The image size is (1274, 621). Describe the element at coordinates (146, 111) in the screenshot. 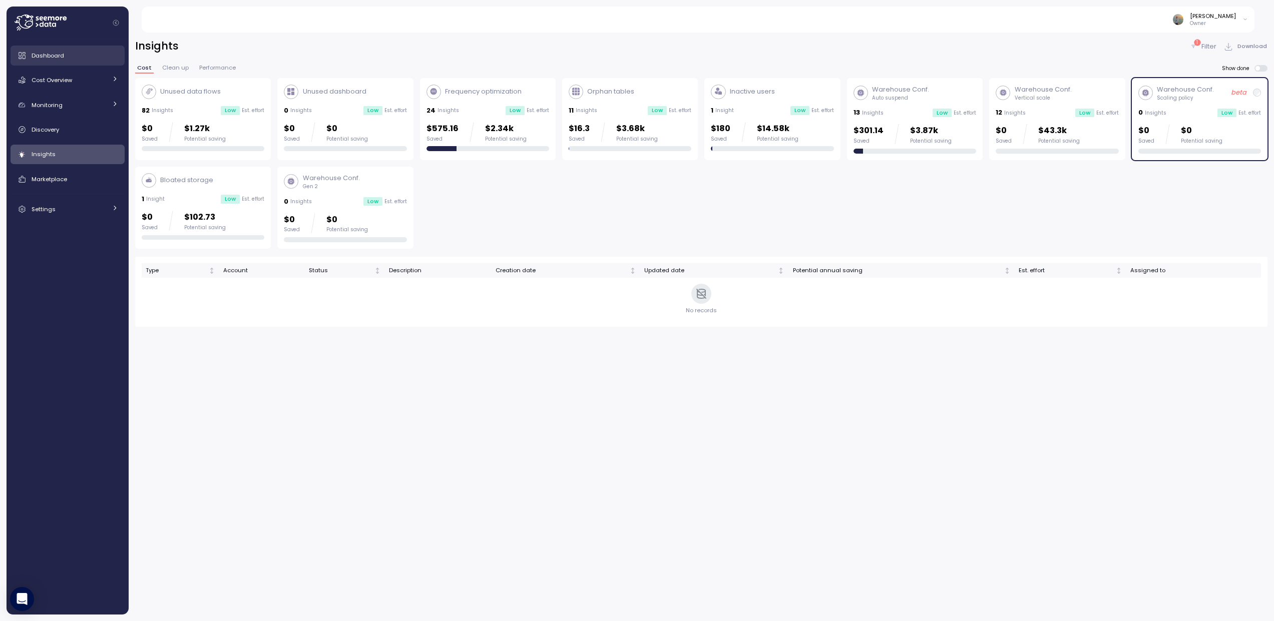

I see `p: 82` at that location.